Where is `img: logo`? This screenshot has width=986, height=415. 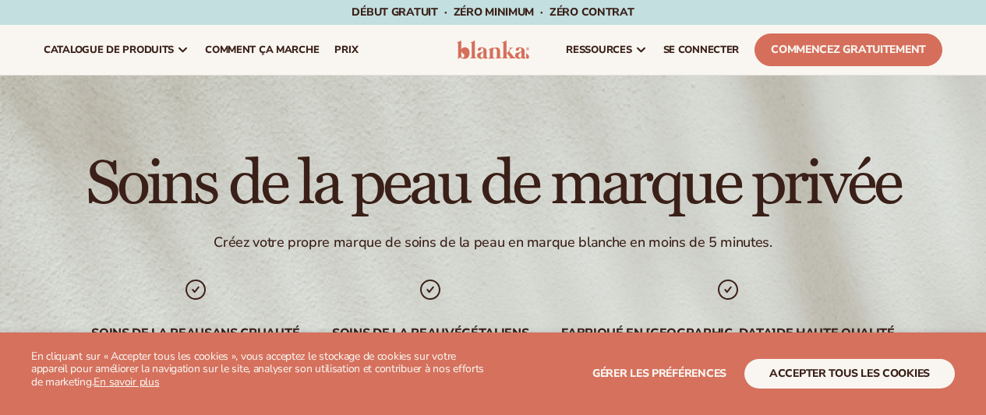
img: logo is located at coordinates (493, 50).